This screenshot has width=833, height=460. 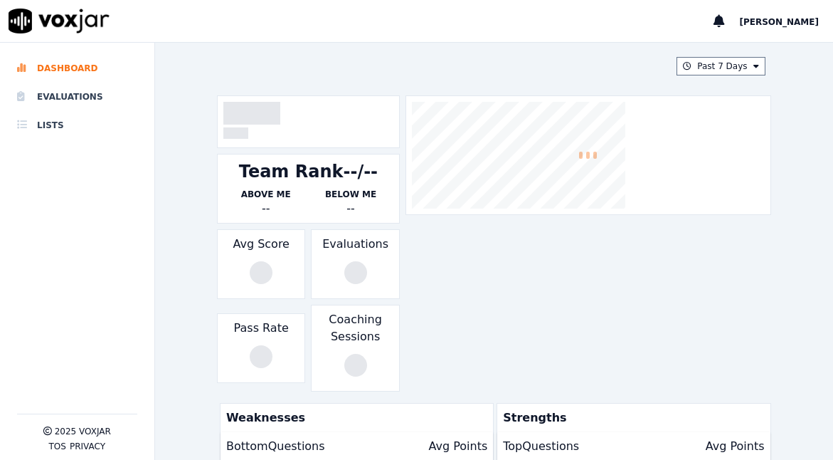 What do you see at coordinates (275, 446) in the screenshot?
I see `p: Bottom Questions` at bounding box center [275, 446].